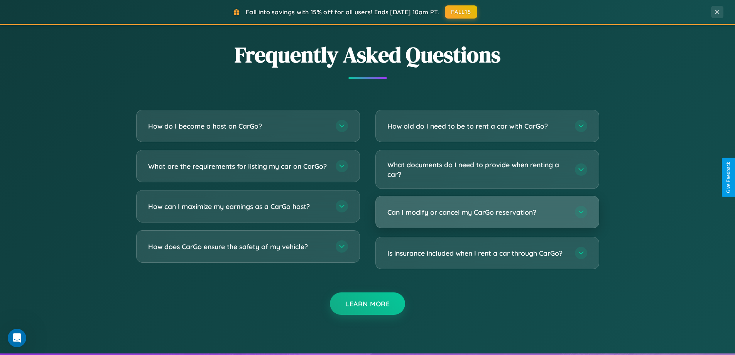 The height and width of the screenshot is (355, 735). I want to click on h3: How do I become a host on CarGo?, so click(238, 126).